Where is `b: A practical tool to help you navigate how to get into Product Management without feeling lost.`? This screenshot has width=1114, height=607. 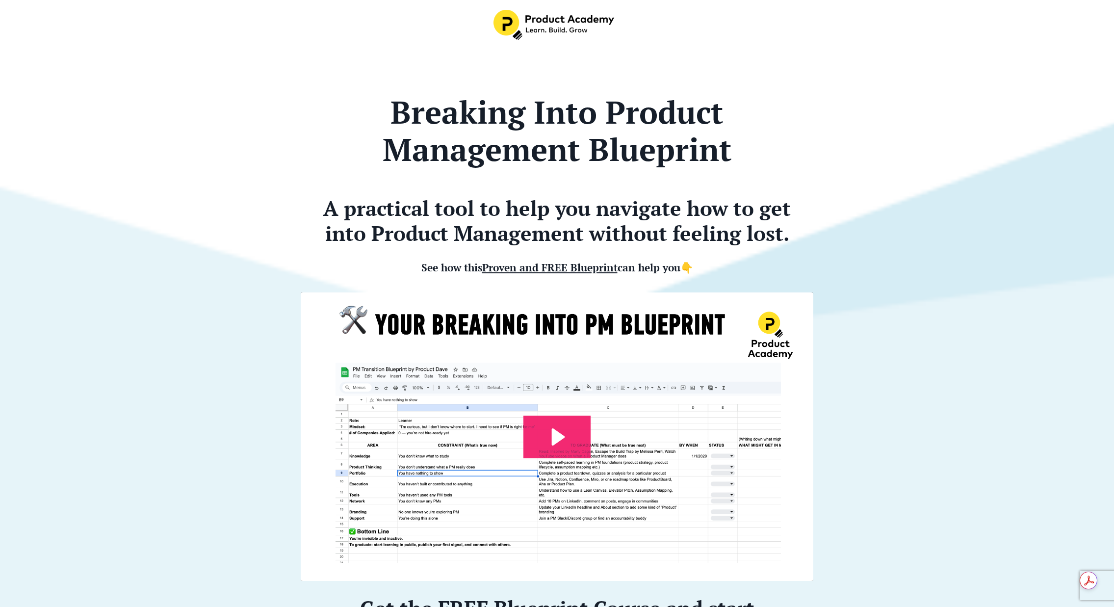
b: A practical tool to help you navigate how to get into Product Management without feeling lost. is located at coordinates (557, 220).